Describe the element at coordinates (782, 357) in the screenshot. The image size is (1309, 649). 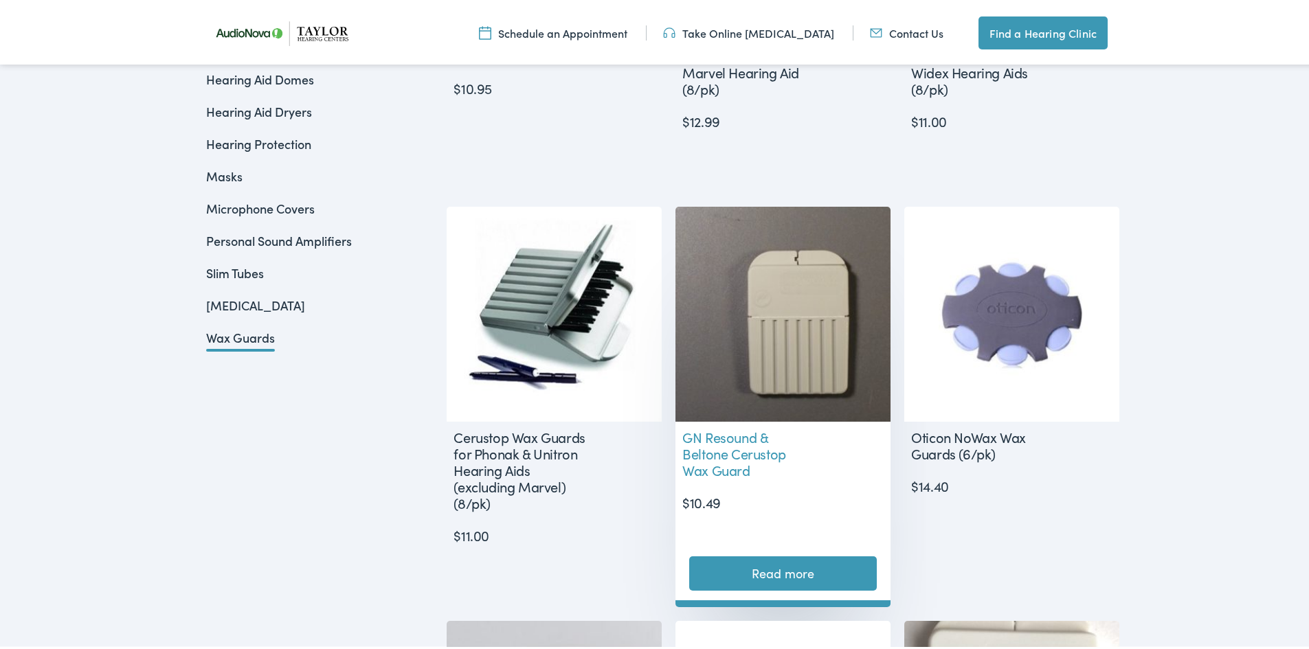
I see `a: GN Resound & Beltone Cerustop Wax Guard $10.49` at that location.